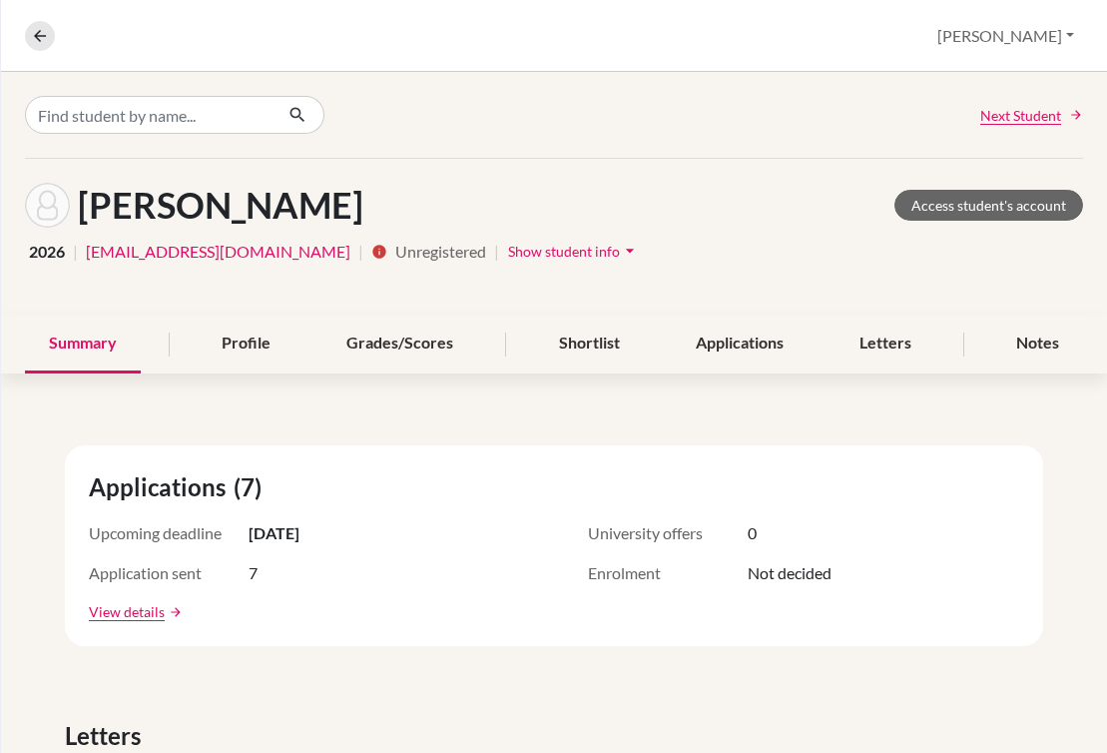  I want to click on span: Show student info, so click(564, 251).